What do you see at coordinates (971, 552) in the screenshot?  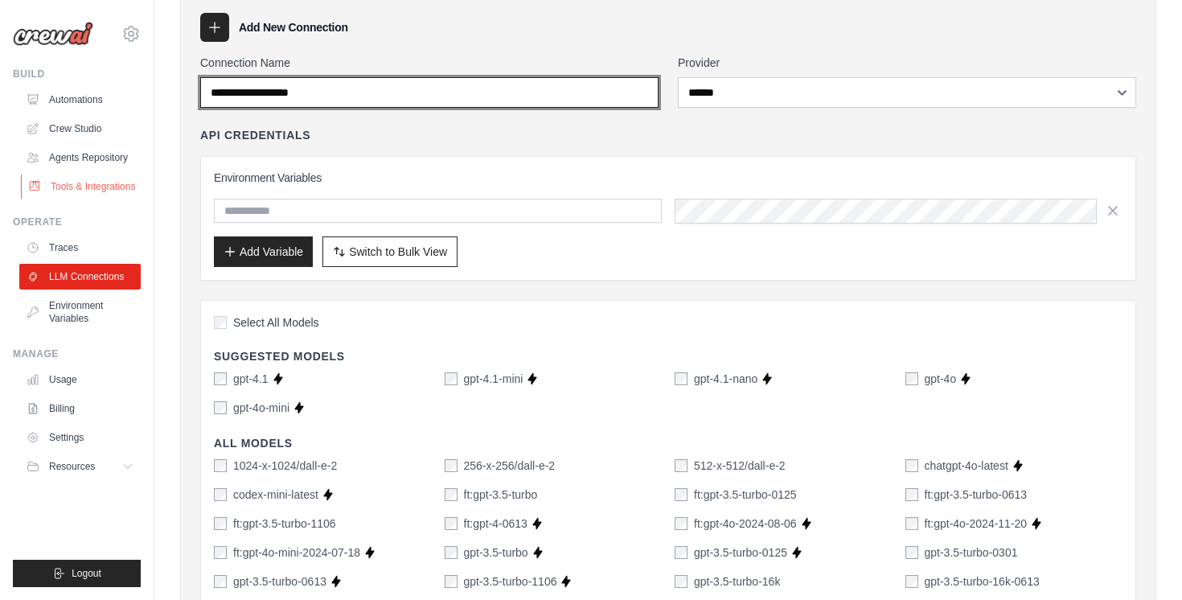 I see `label: gpt-3.5-turbo-0301` at bounding box center [971, 552].